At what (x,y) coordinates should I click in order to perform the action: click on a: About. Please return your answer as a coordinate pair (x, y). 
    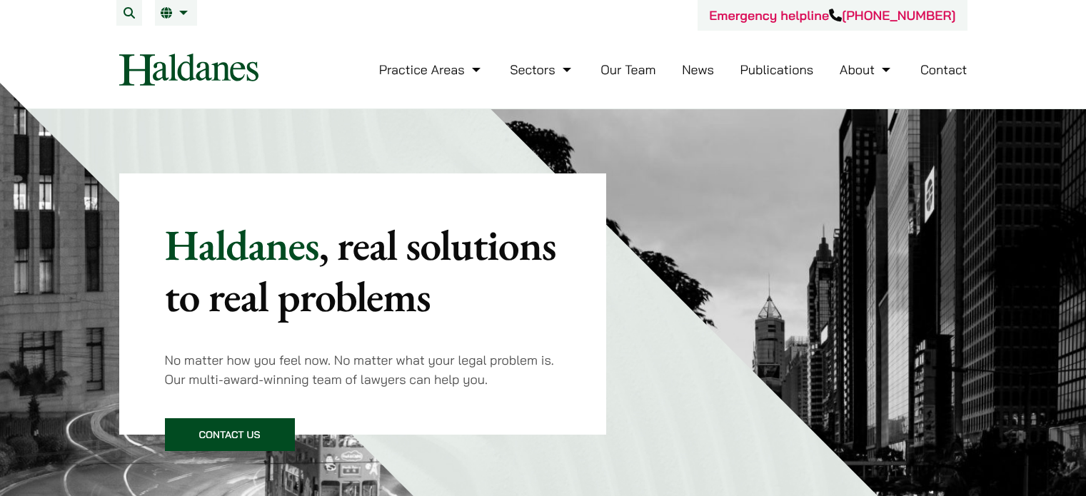
    Looking at the image, I should click on (867, 69).